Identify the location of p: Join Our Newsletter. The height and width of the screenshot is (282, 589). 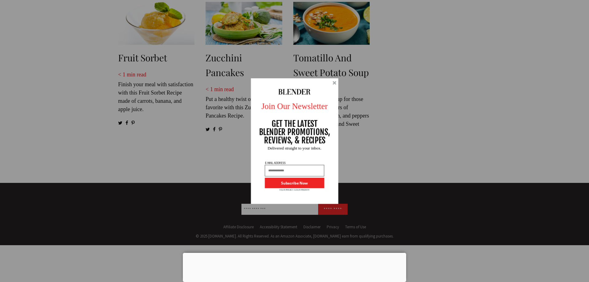
(295, 106).